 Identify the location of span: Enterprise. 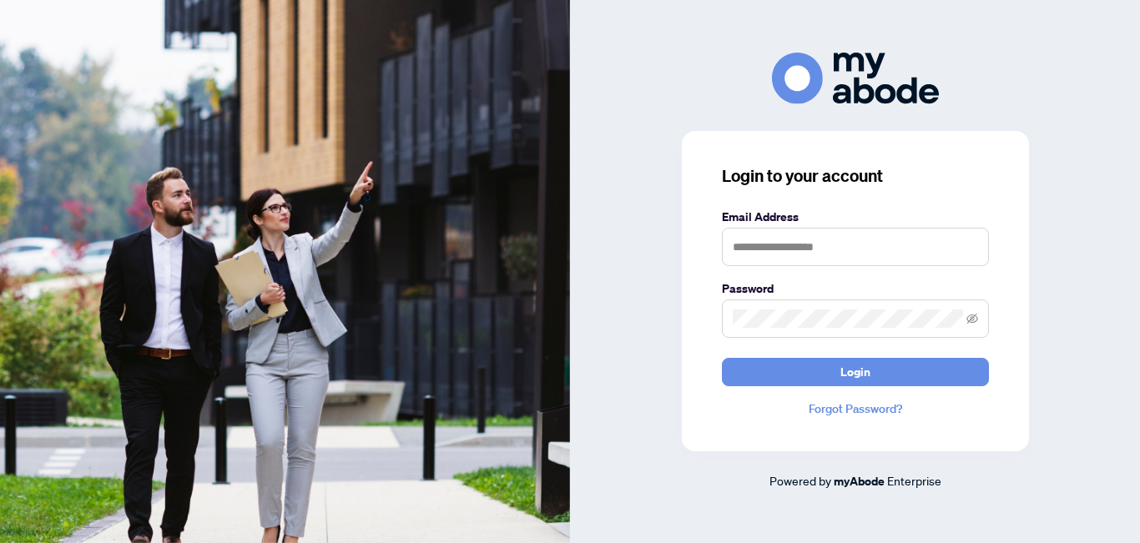
(914, 481).